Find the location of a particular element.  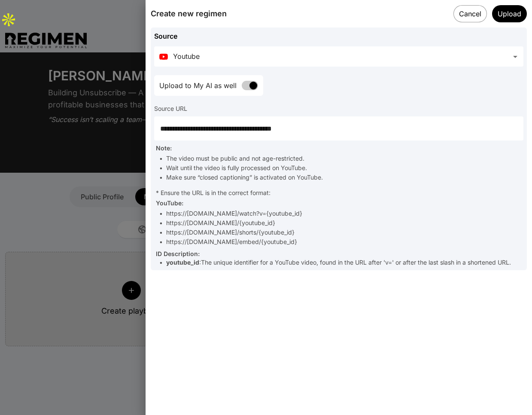

div: The video must be public and not age-restricted. is located at coordinates (235, 159).